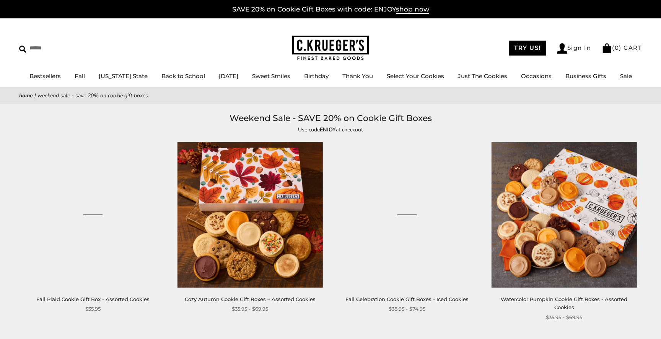  Describe the element at coordinates (331, 129) in the screenshot. I see `p: Use code at checkout` at that location.